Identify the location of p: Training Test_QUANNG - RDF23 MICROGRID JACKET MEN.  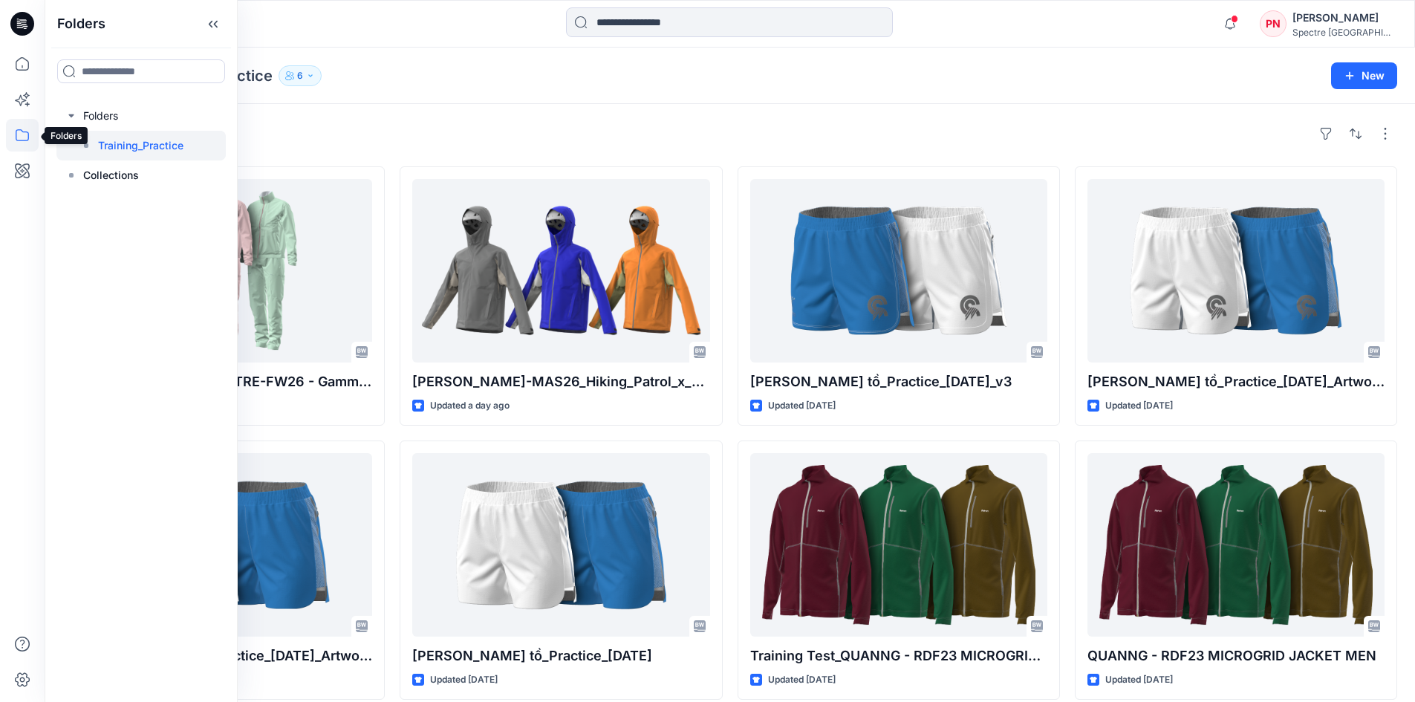
(899, 656).